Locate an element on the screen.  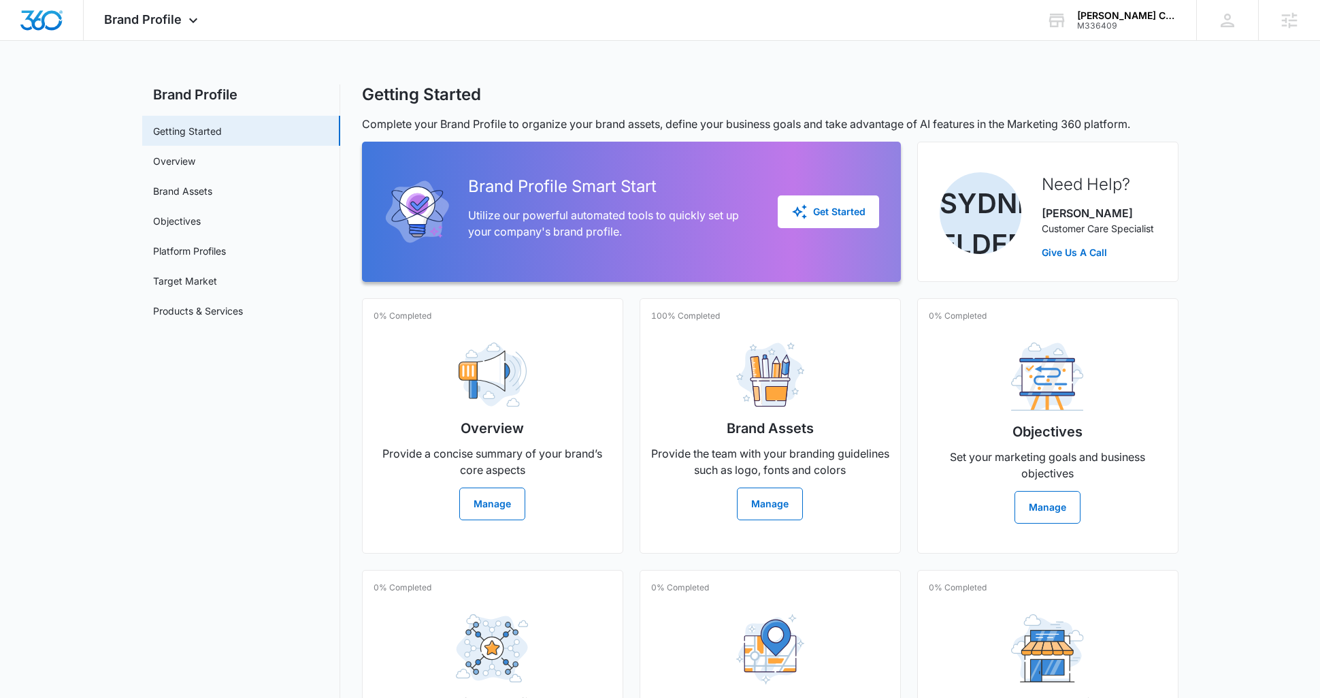
p: Utilize our powerful automated tools to quickly set up your company's brand profile. is located at coordinates (612, 223).